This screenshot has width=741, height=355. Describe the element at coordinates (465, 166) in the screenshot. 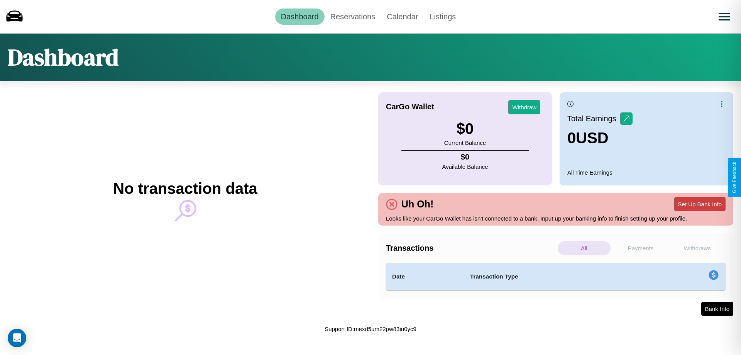

I see `p: Available Balance` at that location.